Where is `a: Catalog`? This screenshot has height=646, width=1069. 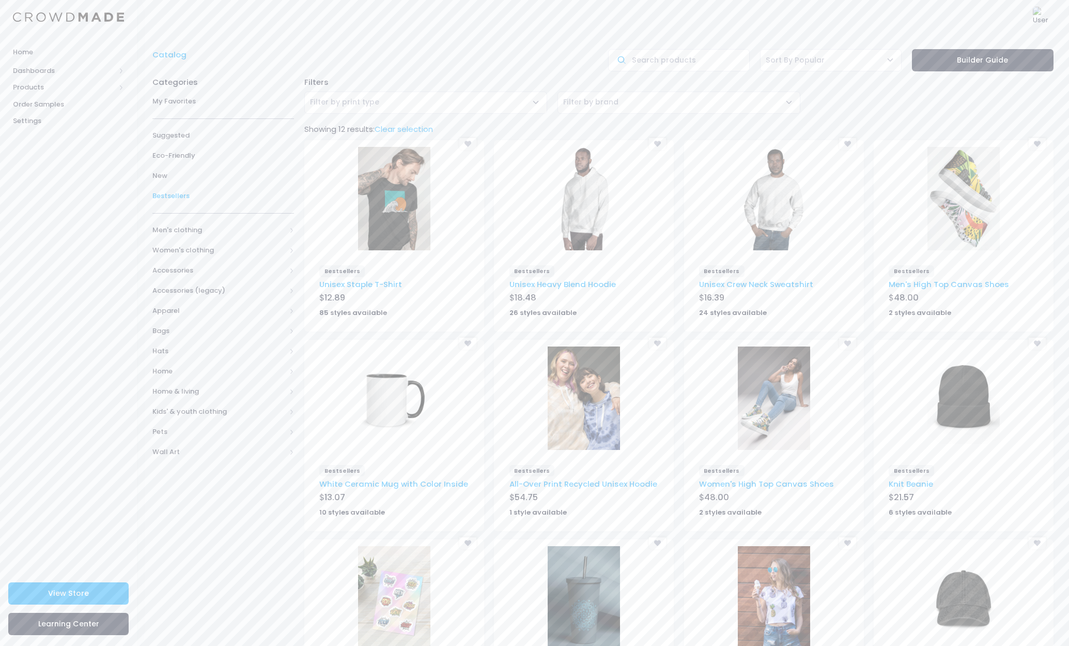 a: Catalog is located at coordinates (172, 55).